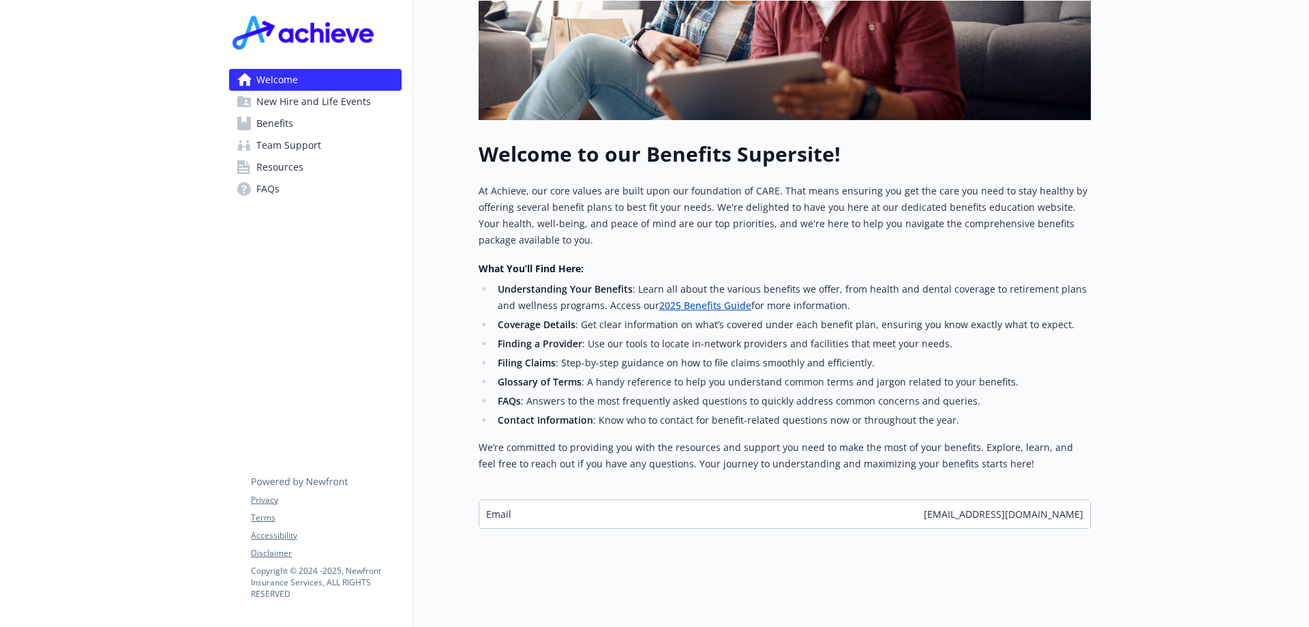  What do you see at coordinates (785, 154) in the screenshot?
I see `h1: Welcome to our Benefits Supersite!` at bounding box center [785, 154].